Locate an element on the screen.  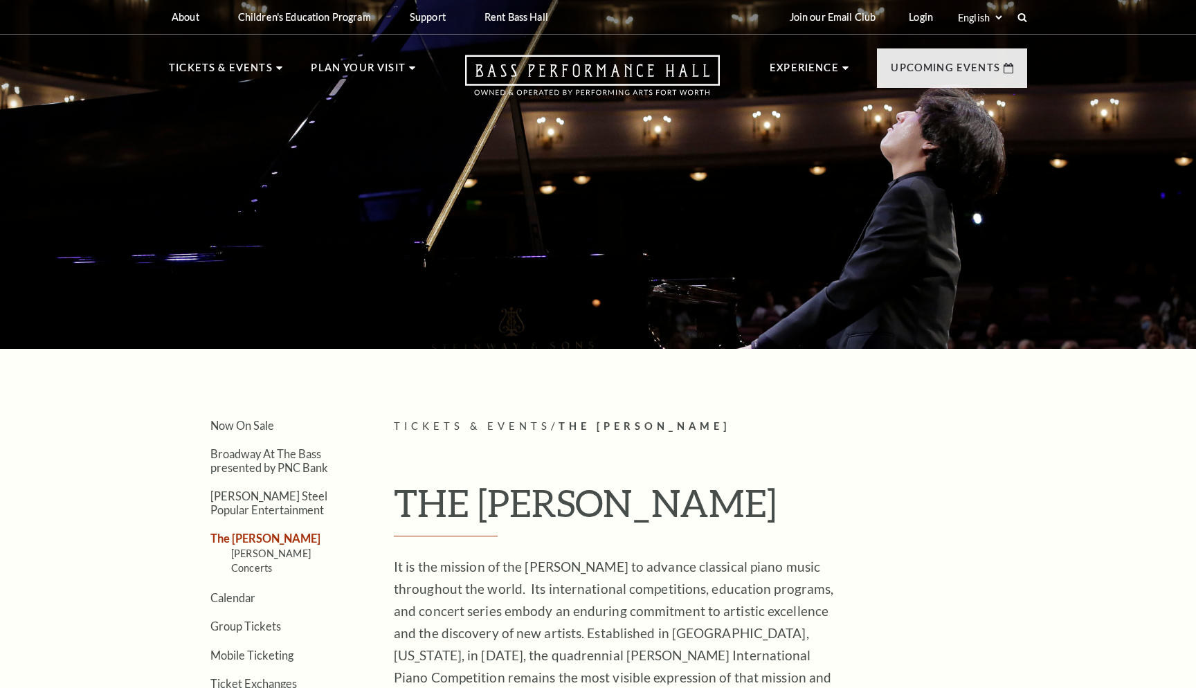
a: Group Tickets is located at coordinates (246, 626).